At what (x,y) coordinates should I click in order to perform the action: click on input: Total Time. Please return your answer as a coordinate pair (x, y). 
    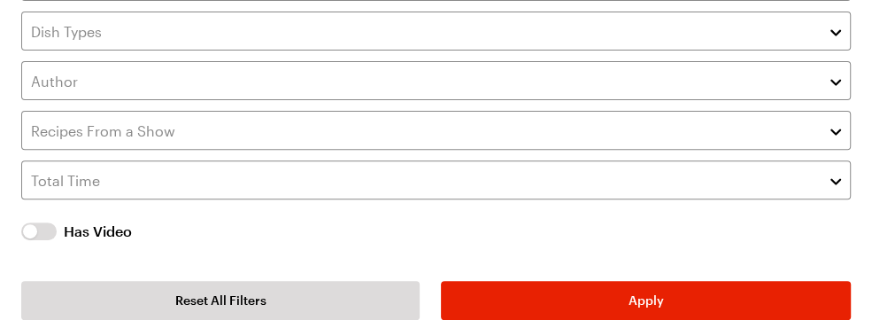
    Looking at the image, I should click on (436, 180).